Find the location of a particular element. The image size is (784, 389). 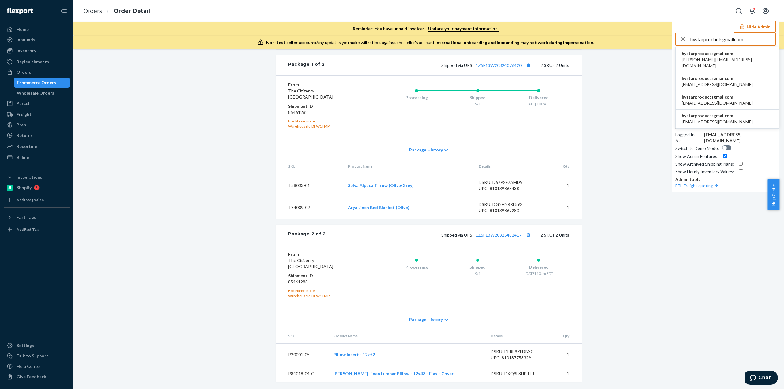

th: Details is located at coordinates (508, 167).